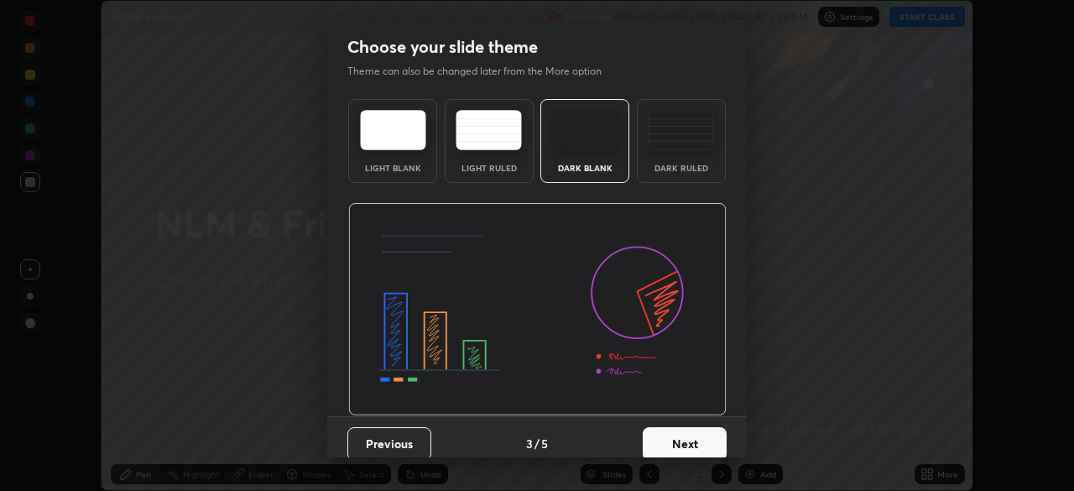  Describe the element at coordinates (483, 71) in the screenshot. I see `p: Theme can also be changed later from the More option` at that location.